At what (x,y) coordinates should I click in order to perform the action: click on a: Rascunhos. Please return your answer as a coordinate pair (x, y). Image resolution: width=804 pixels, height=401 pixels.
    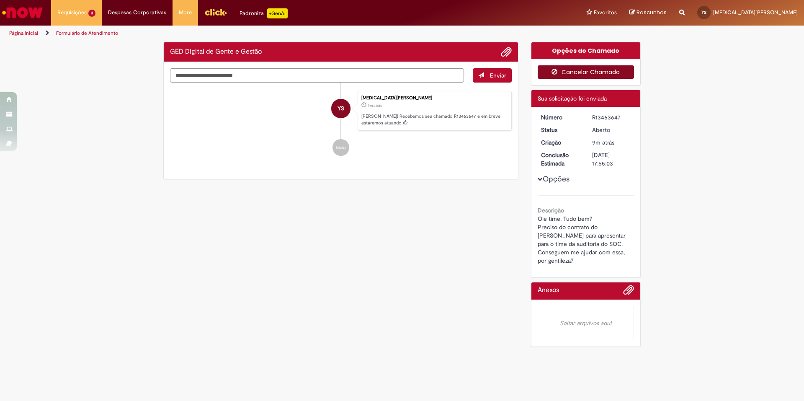
    Looking at the image, I should click on (648, 13).